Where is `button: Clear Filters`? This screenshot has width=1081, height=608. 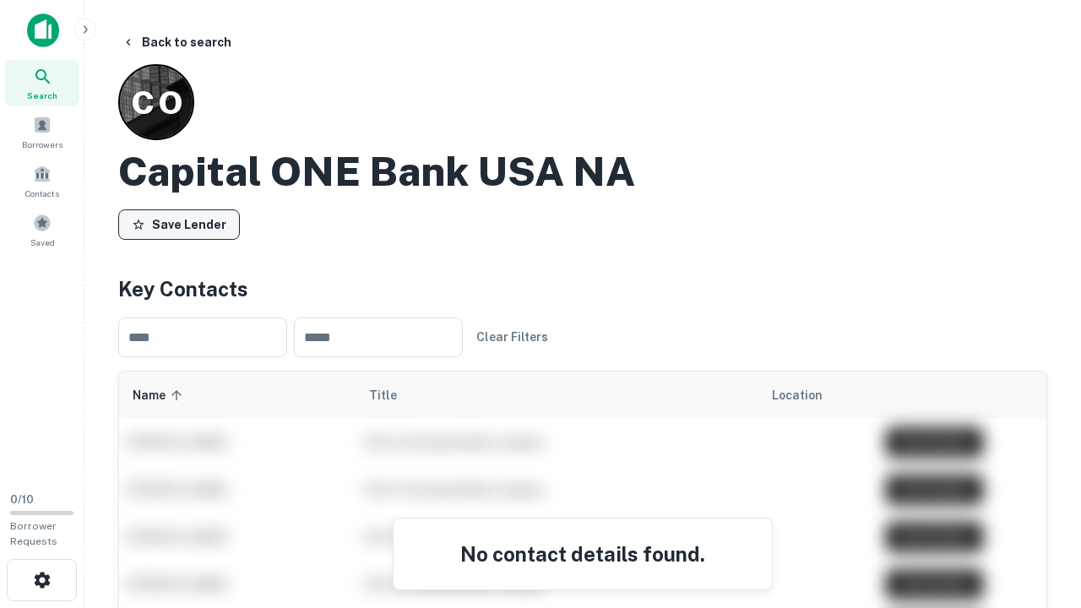 button: Clear Filters is located at coordinates (512, 337).